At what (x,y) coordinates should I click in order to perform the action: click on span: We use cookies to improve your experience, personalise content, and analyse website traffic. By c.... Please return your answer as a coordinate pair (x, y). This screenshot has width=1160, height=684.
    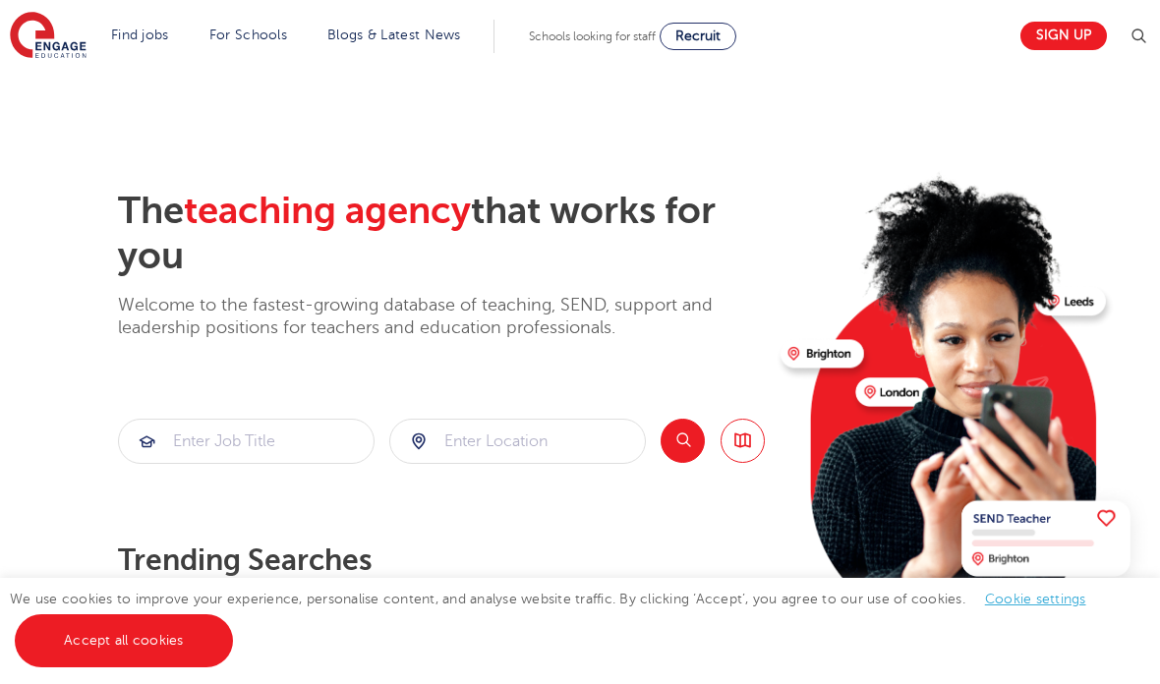
    Looking at the image, I should click on (557, 619).